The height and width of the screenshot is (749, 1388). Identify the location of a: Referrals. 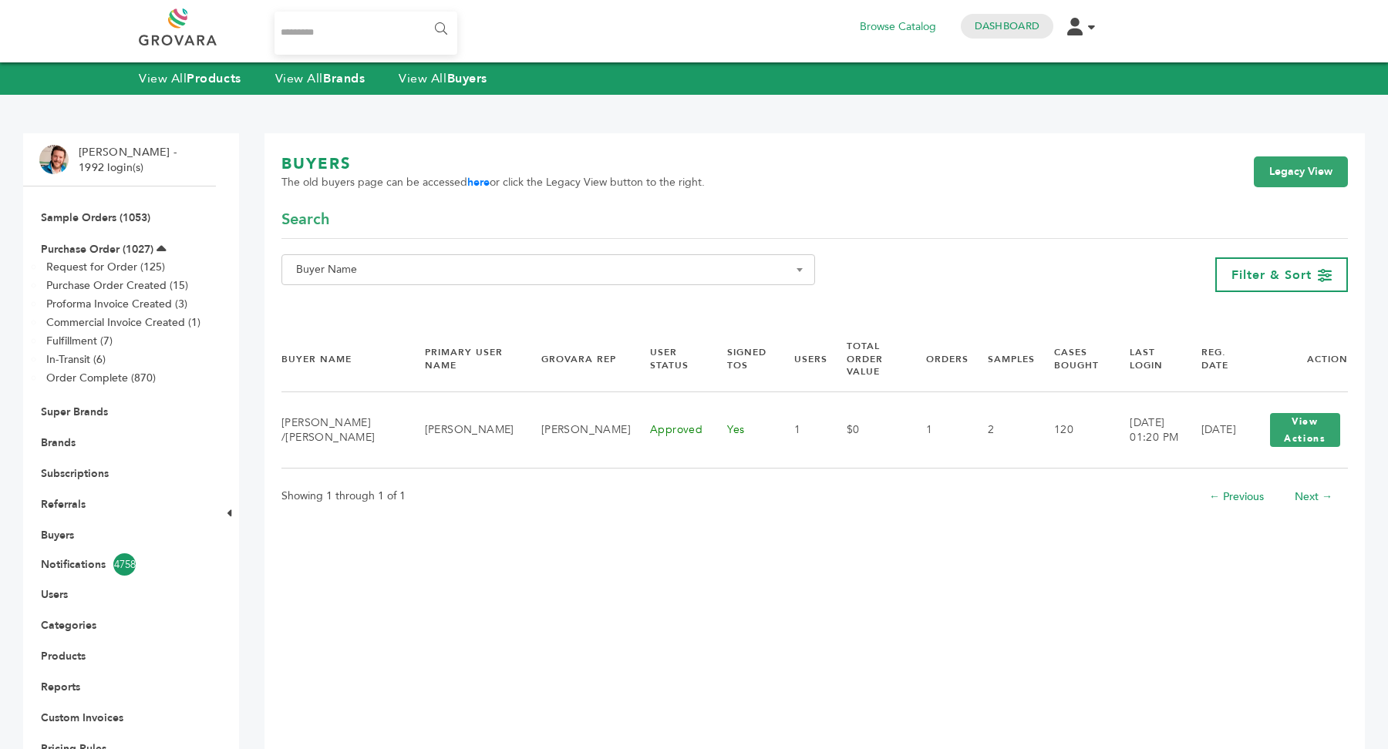
(63, 504).